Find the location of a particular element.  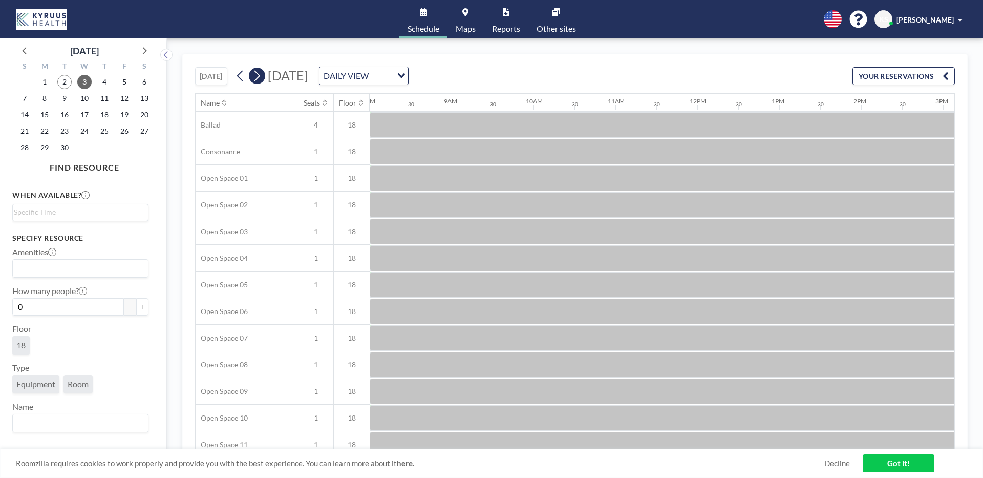

label: Amenities is located at coordinates (34, 252).